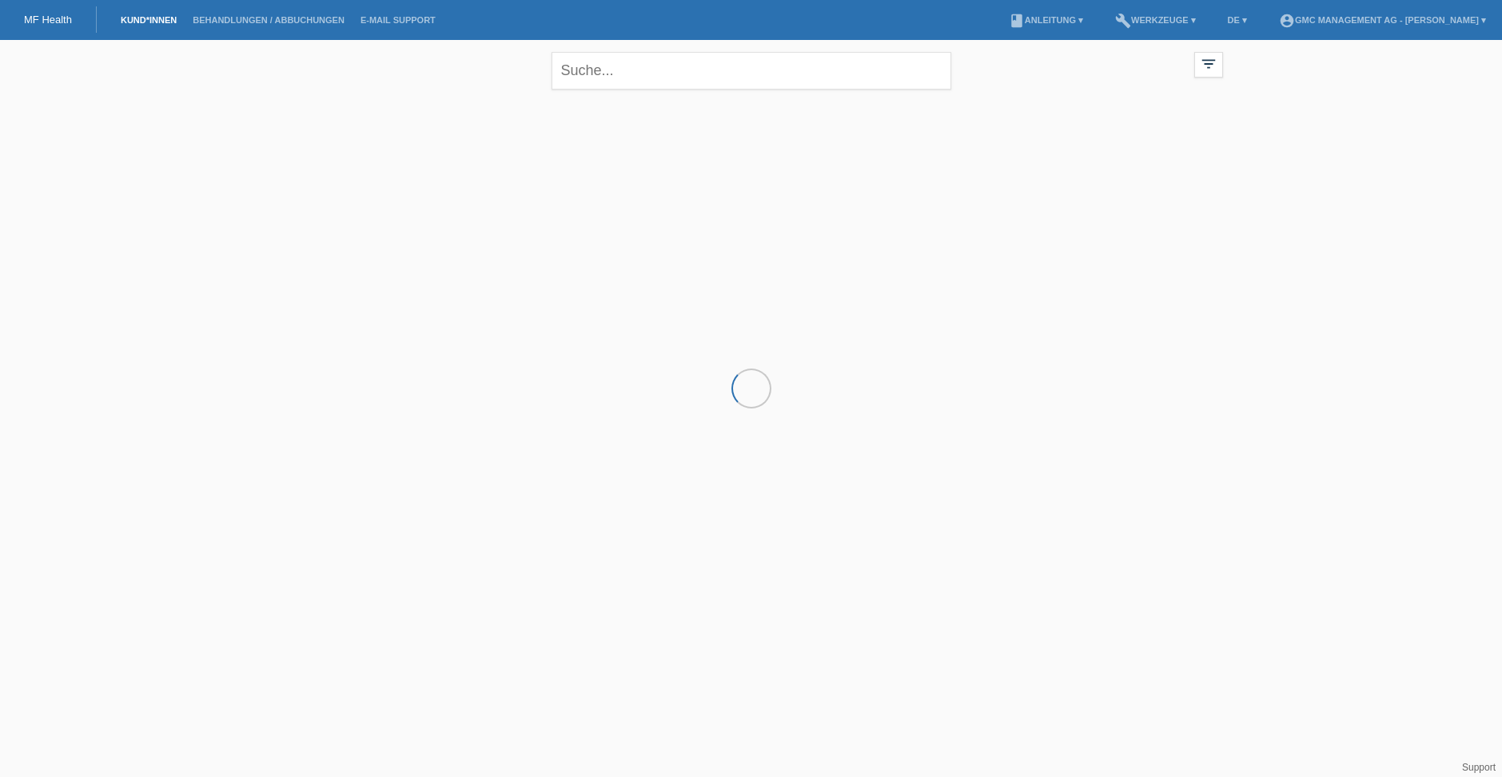 Image resolution: width=1502 pixels, height=777 pixels. What do you see at coordinates (1287, 21) in the screenshot?
I see `i: account_circle` at bounding box center [1287, 21].